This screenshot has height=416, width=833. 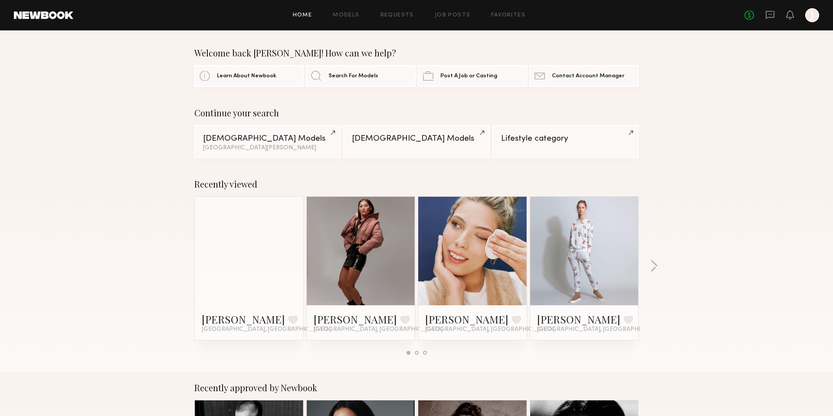 I want to click on span: Post A Job or Casting, so click(x=469, y=76).